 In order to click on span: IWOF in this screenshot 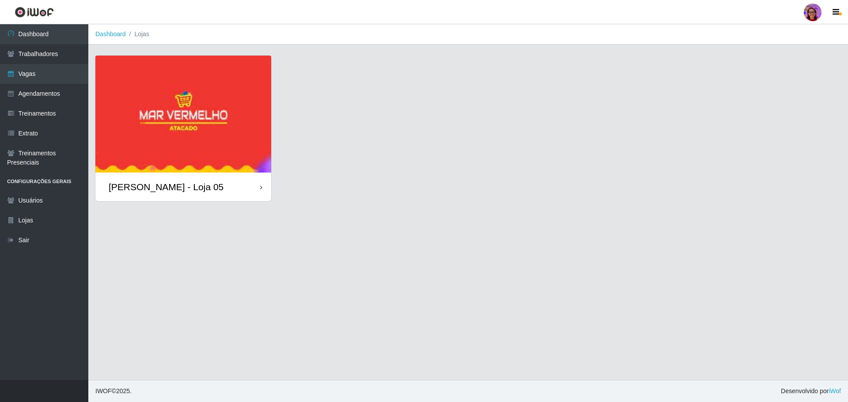, I will do `click(103, 391)`.